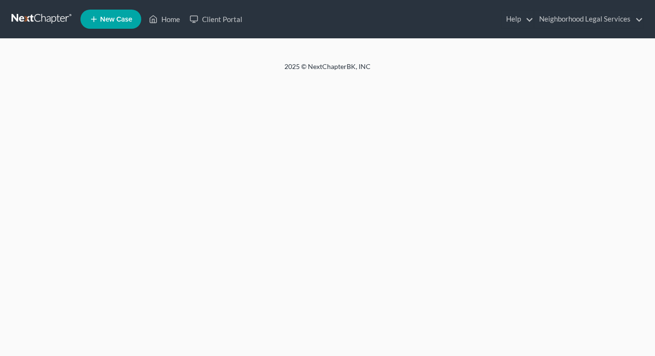 The width and height of the screenshot is (655, 356). Describe the element at coordinates (111, 19) in the screenshot. I see `new-legal-case-button: New Case` at that location.